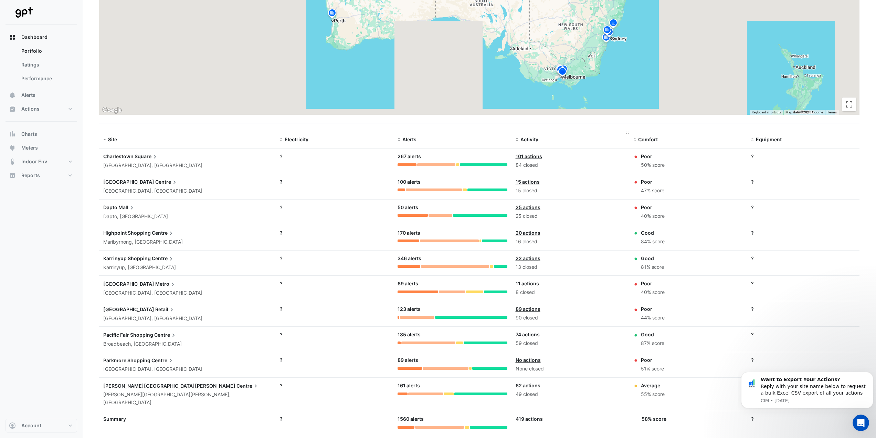  Describe the element at coordinates (452, 385) in the screenshot. I see `div: 161 alerts` at that location.